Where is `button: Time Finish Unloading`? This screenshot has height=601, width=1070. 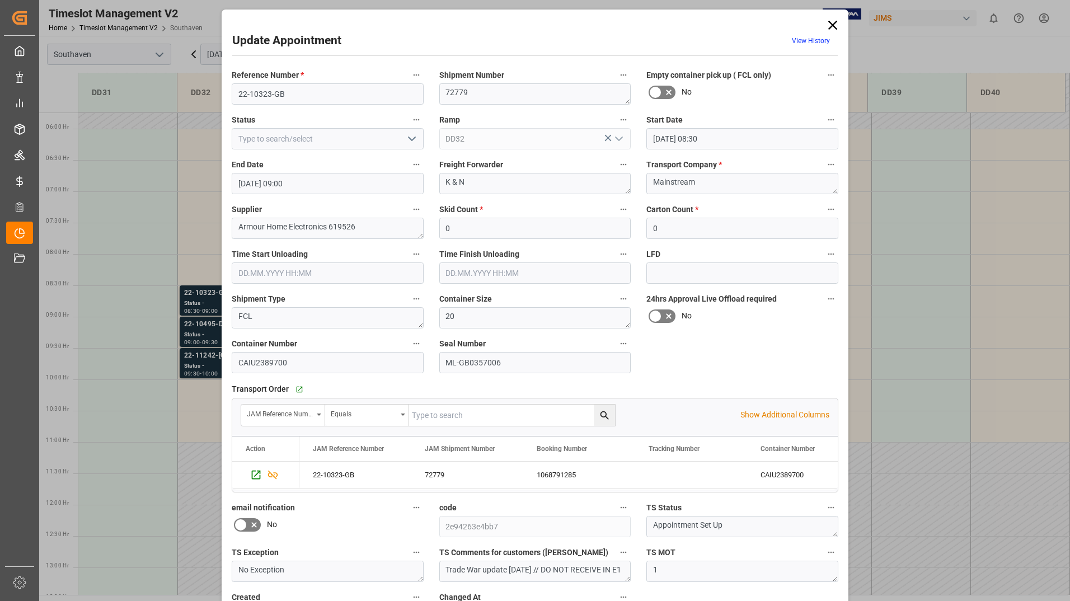 button: Time Finish Unloading is located at coordinates (624, 254).